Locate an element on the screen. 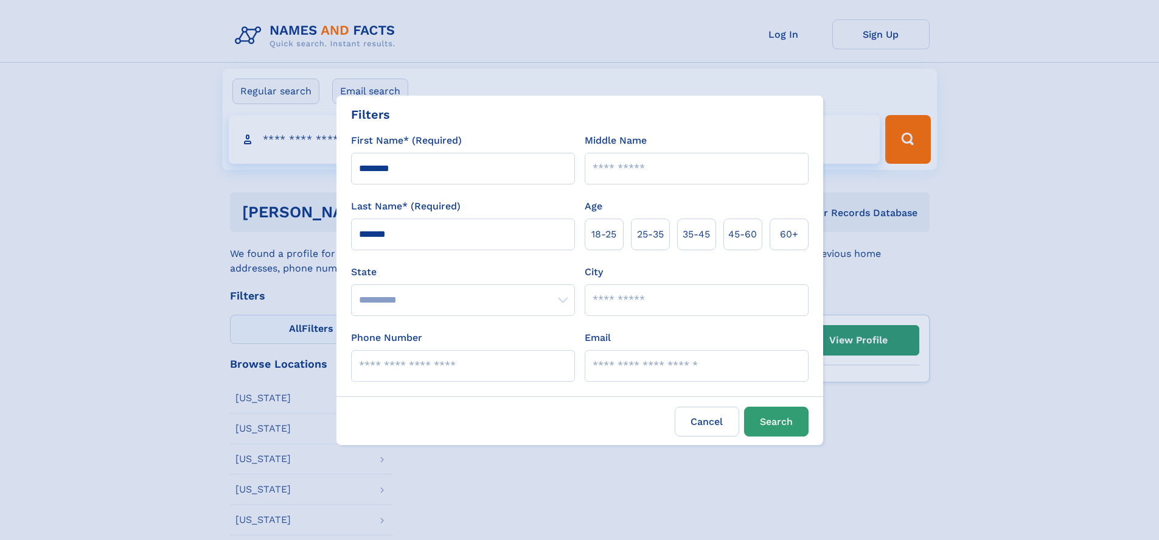 Image resolution: width=1159 pixels, height=540 pixels. span: 45‑60 is located at coordinates (742, 234).